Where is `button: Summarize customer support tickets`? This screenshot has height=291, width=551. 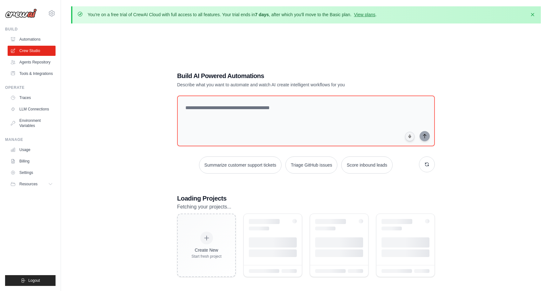
button: Summarize customer support tickets is located at coordinates (240, 165).